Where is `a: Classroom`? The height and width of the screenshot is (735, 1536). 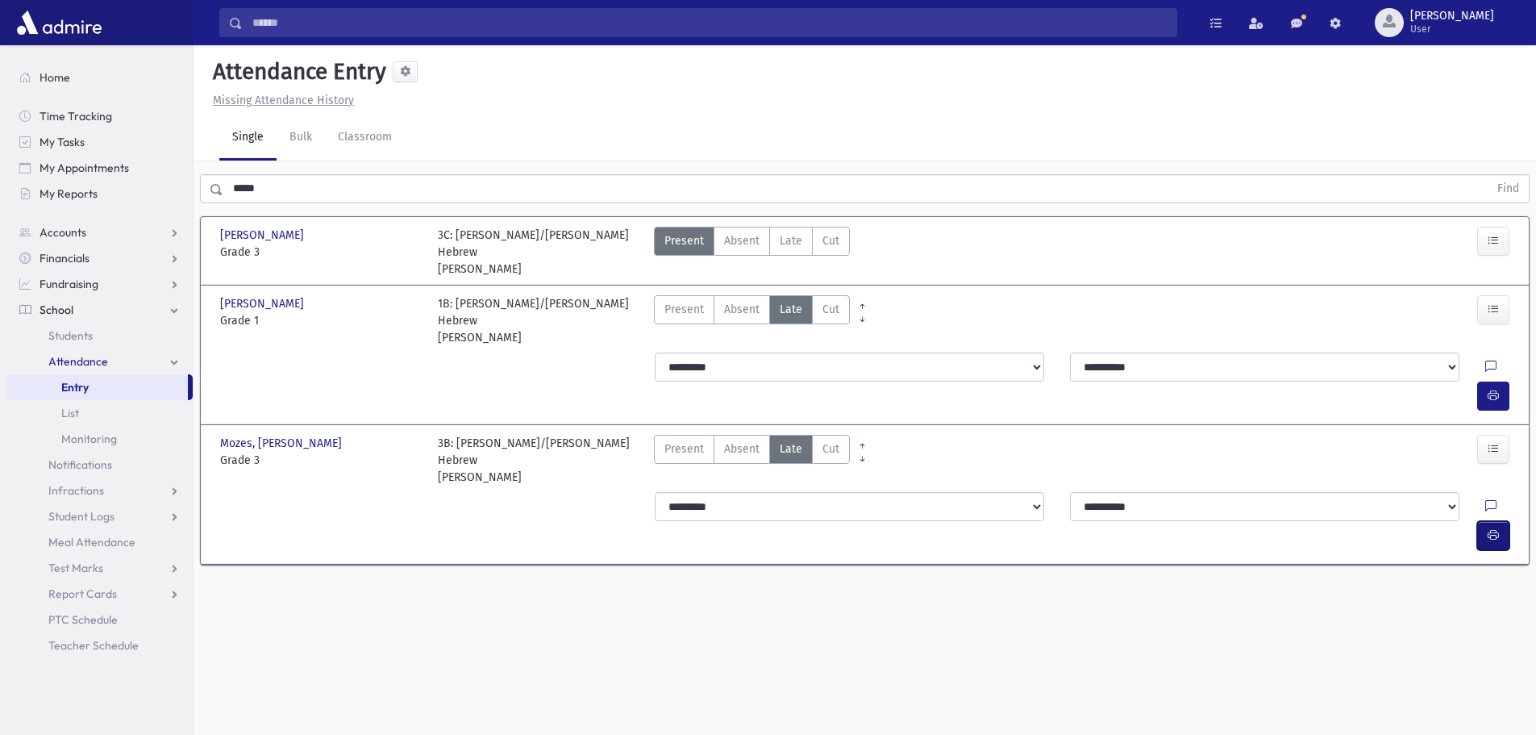 a: Classroom is located at coordinates (365, 138).